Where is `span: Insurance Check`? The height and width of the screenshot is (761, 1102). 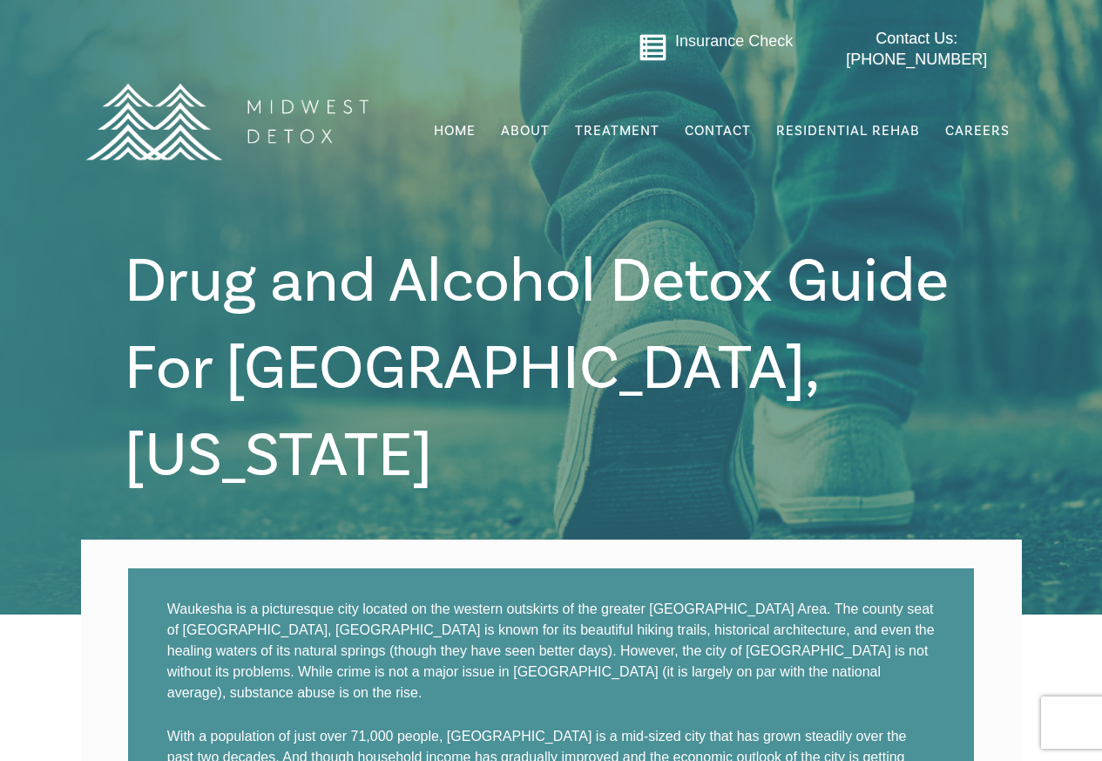
span: Insurance Check is located at coordinates (734, 41).